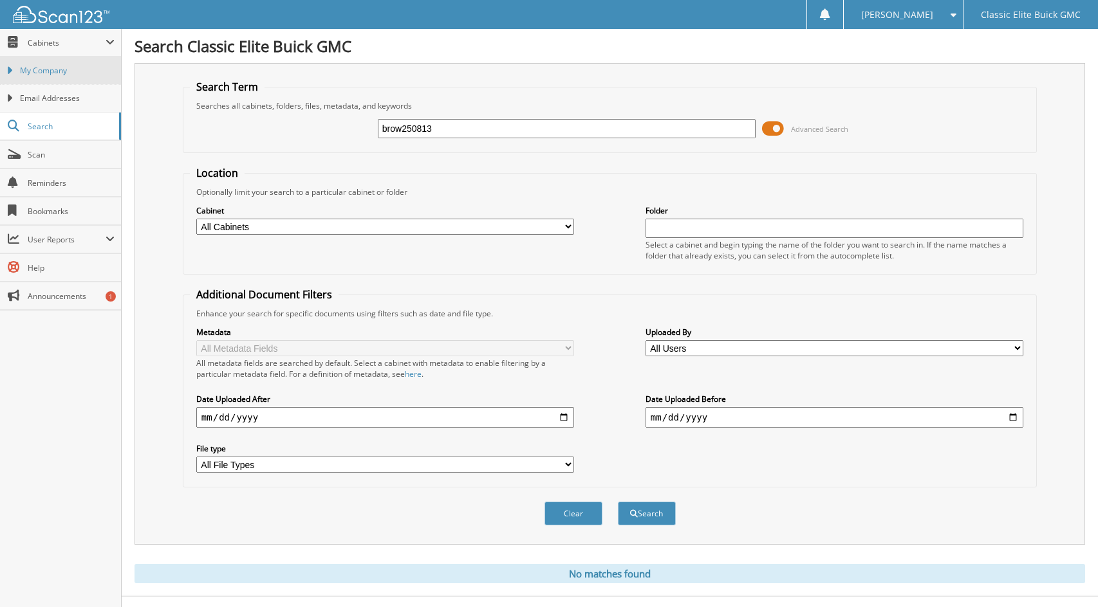 Image resolution: width=1098 pixels, height=607 pixels. Describe the element at coordinates (609, 106) in the screenshot. I see `div: Searches all cabinets, folders, files, metadata, and keywords` at that location.